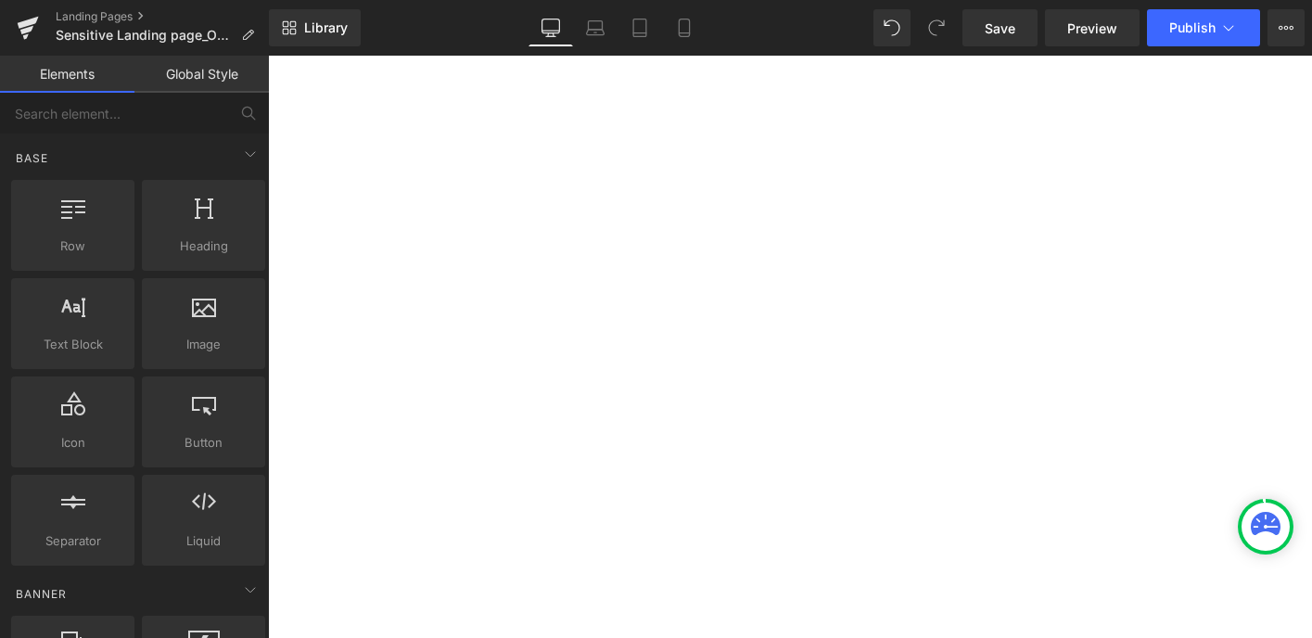 Image resolution: width=1312 pixels, height=638 pixels. What do you see at coordinates (1092, 28) in the screenshot?
I see `span: Preview` at bounding box center [1092, 28].